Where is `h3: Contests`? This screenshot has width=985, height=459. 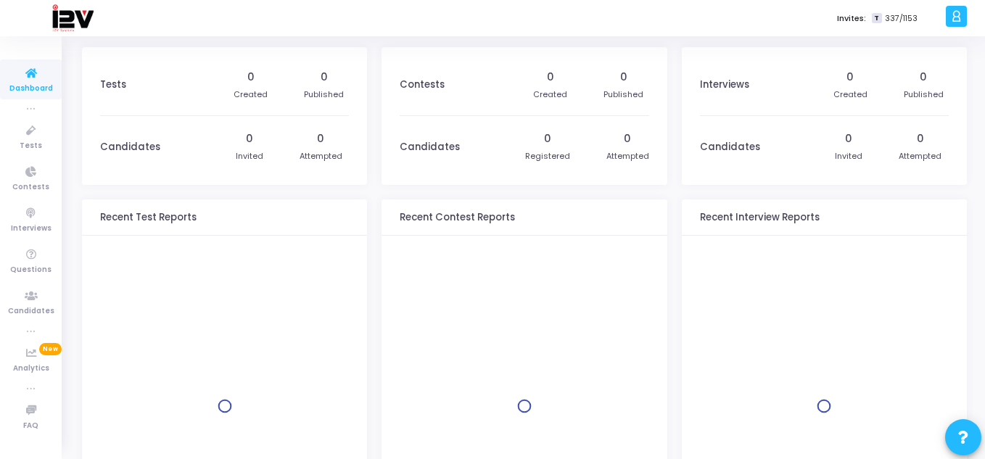 h3: Contests is located at coordinates (422, 85).